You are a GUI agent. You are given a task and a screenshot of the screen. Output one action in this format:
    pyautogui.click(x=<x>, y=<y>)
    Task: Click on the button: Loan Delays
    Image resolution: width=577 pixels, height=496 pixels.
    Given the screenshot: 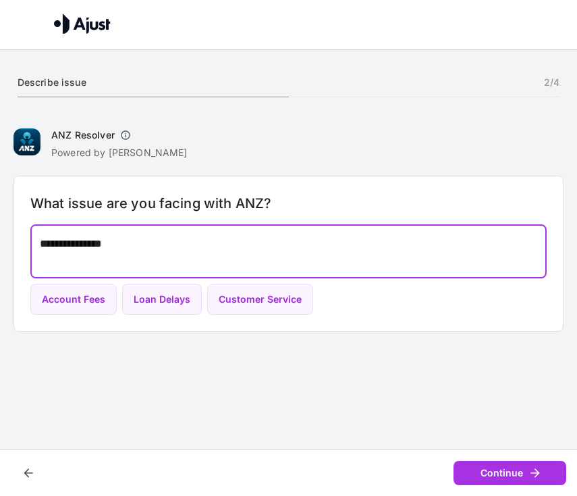 What is the action you would take?
    pyautogui.click(x=162, y=299)
    